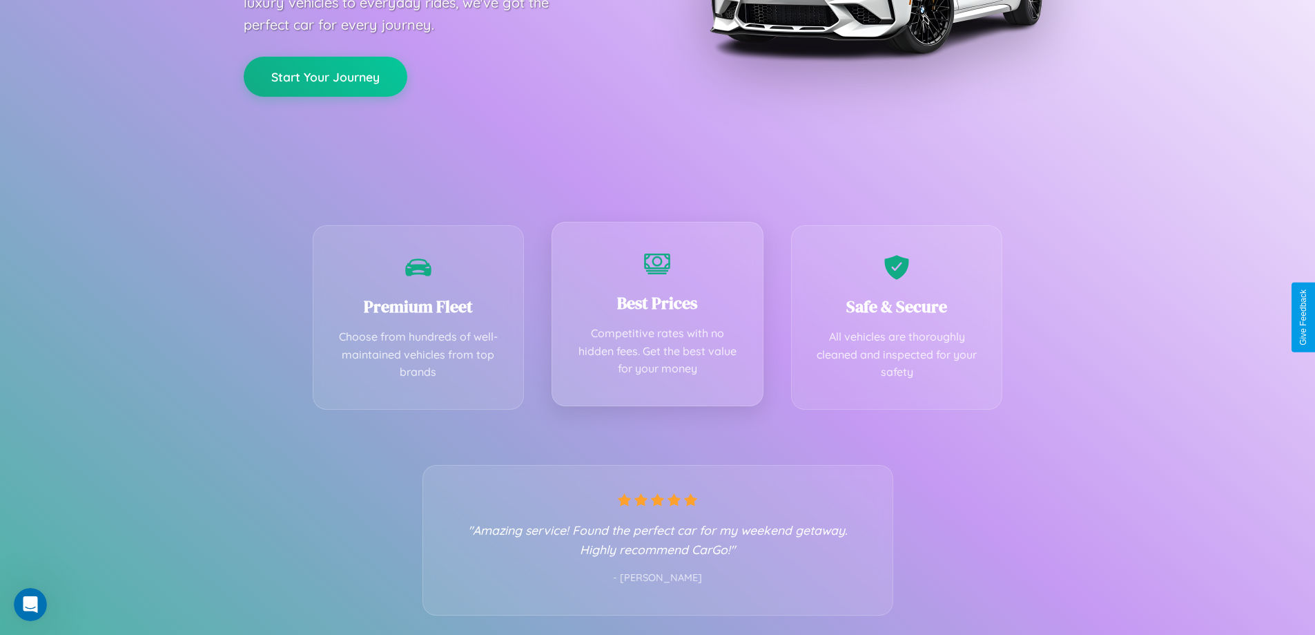 The width and height of the screenshot is (1315, 635). Describe the element at coordinates (658, 539) in the screenshot. I see `p: "Amazing service! Found the perfect car for my weekend getaway. Highly recommend CarGo!"` at that location.